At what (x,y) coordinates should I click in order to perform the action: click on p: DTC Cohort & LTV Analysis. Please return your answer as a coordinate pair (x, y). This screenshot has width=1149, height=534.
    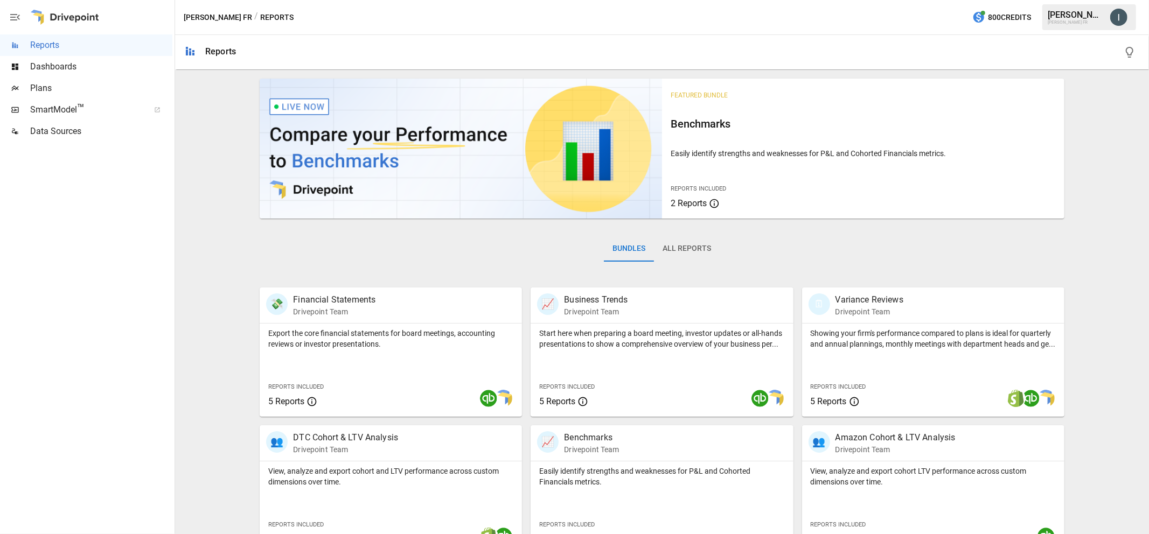
    Looking at the image, I should click on (345, 438).